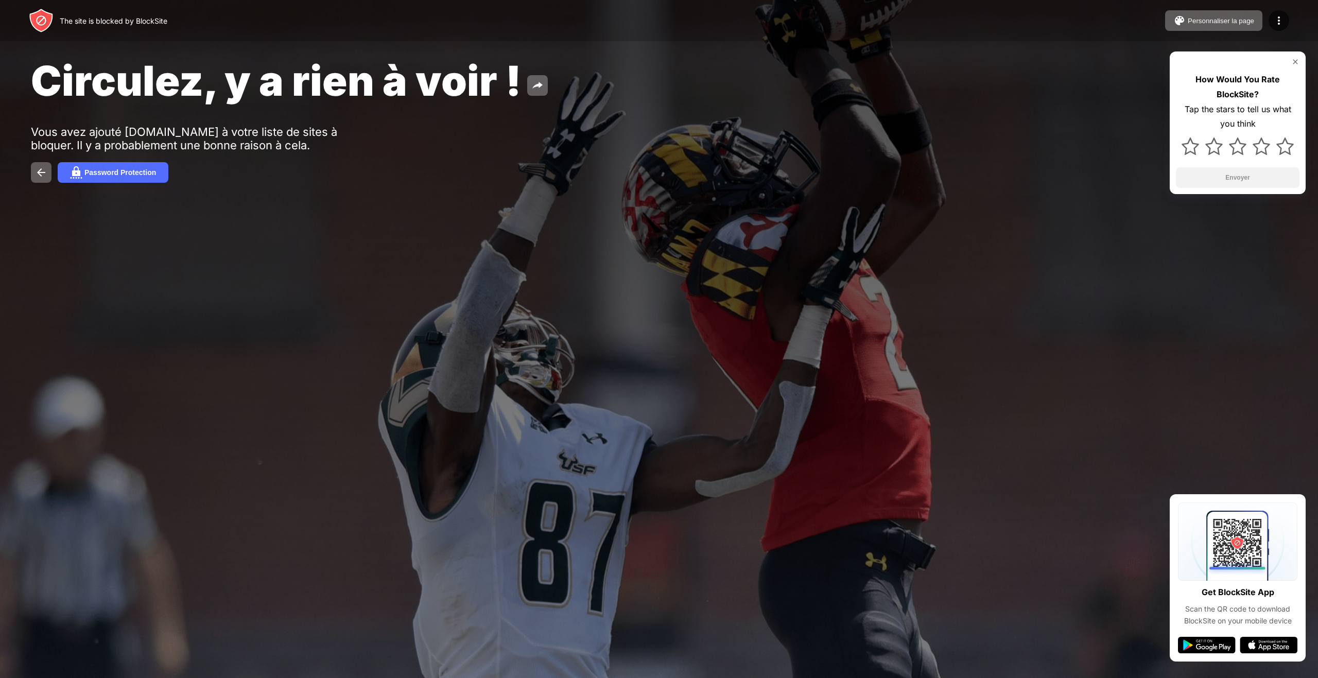  What do you see at coordinates (76, 172) in the screenshot?
I see `img: password.svg` at bounding box center [76, 172].